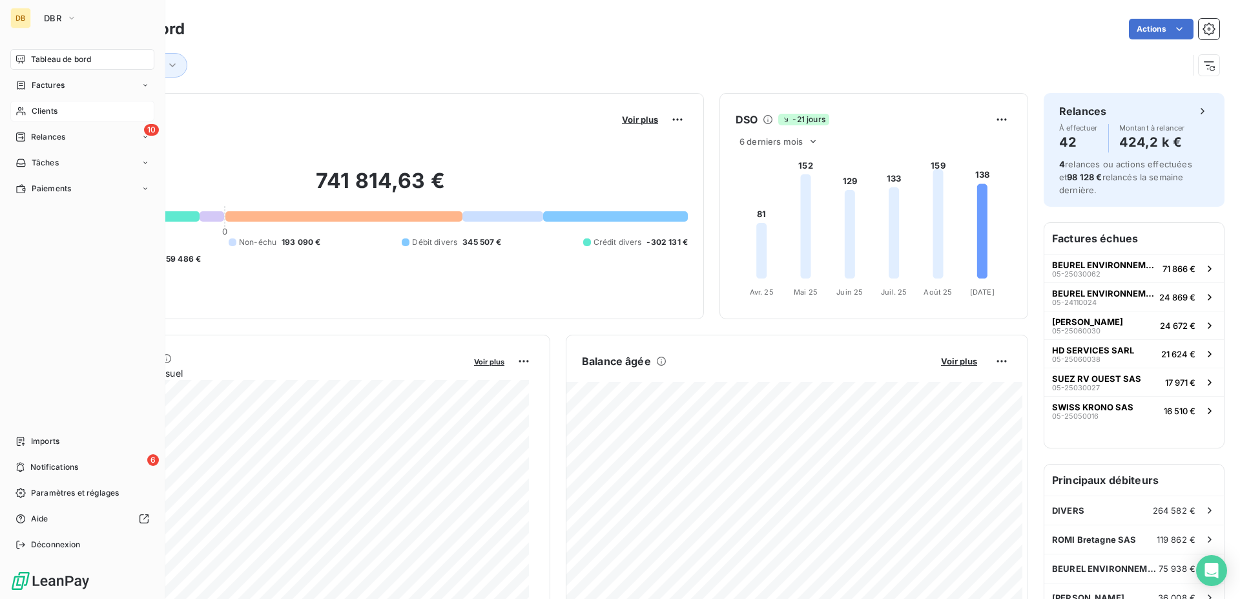 The image size is (1240, 599). Describe the element at coordinates (1176, 568) in the screenshot. I see `span: 75 938 €` at that location.